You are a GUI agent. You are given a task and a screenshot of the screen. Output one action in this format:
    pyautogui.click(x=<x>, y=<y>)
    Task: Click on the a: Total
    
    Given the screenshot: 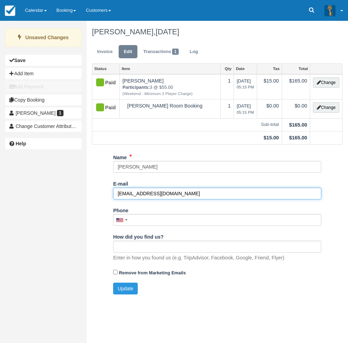 What is the action you would take?
    pyautogui.click(x=296, y=69)
    